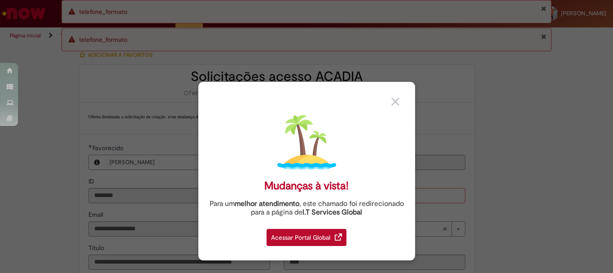 The height and width of the screenshot is (273, 613). Describe the element at coordinates (332, 209) in the screenshot. I see `a: I.T Services Global` at that location.